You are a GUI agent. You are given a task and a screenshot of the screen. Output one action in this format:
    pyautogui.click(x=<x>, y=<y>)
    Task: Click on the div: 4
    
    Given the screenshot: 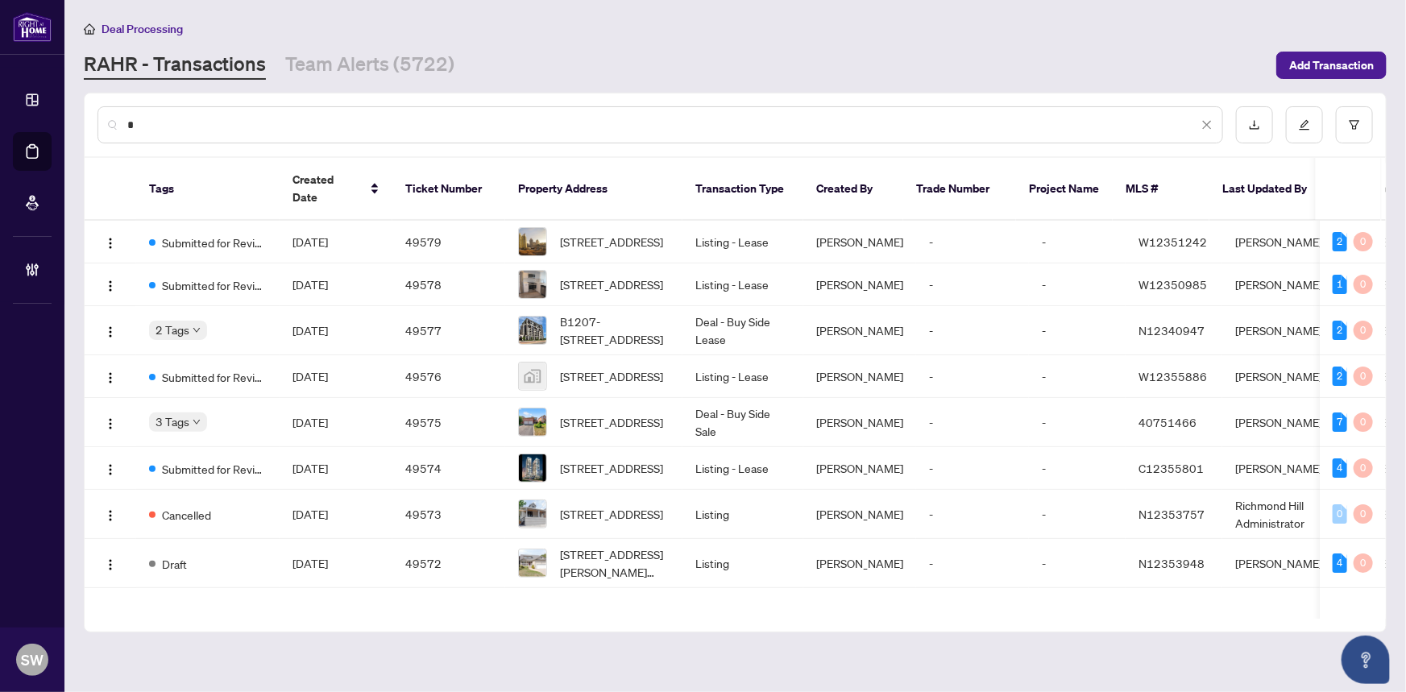 What is the action you would take?
    pyautogui.click(x=1340, y=563)
    